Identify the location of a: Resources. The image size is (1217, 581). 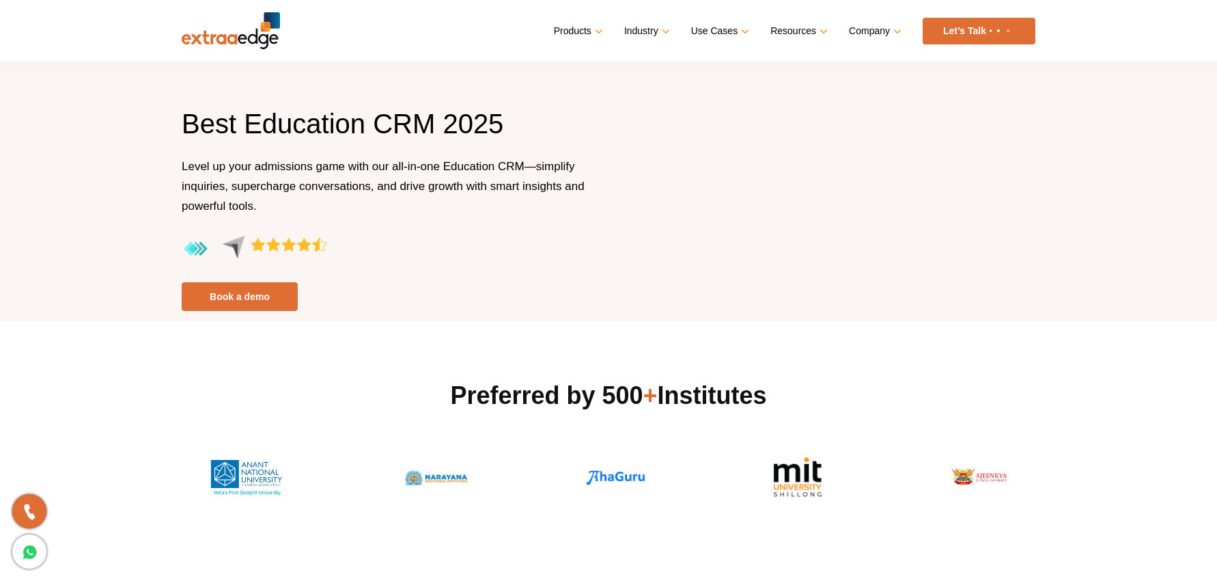
(798, 31).